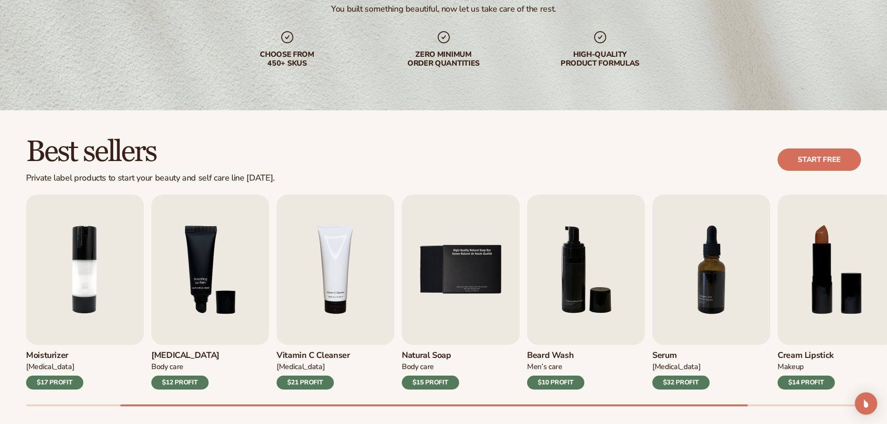 The height and width of the screenshot is (424, 887). Describe the element at coordinates (460, 292) in the screenshot. I see `a: 5 / 9` at that location.